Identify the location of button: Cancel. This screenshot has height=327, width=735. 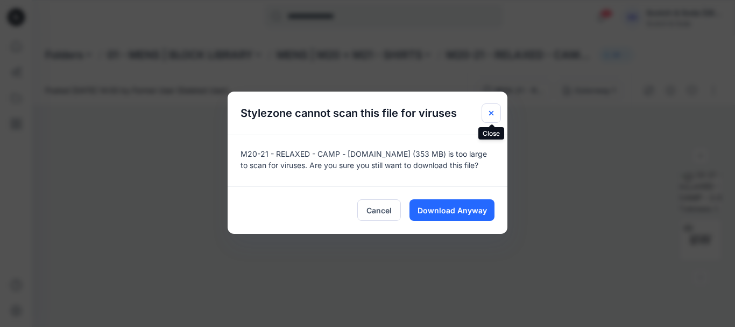
(379, 210).